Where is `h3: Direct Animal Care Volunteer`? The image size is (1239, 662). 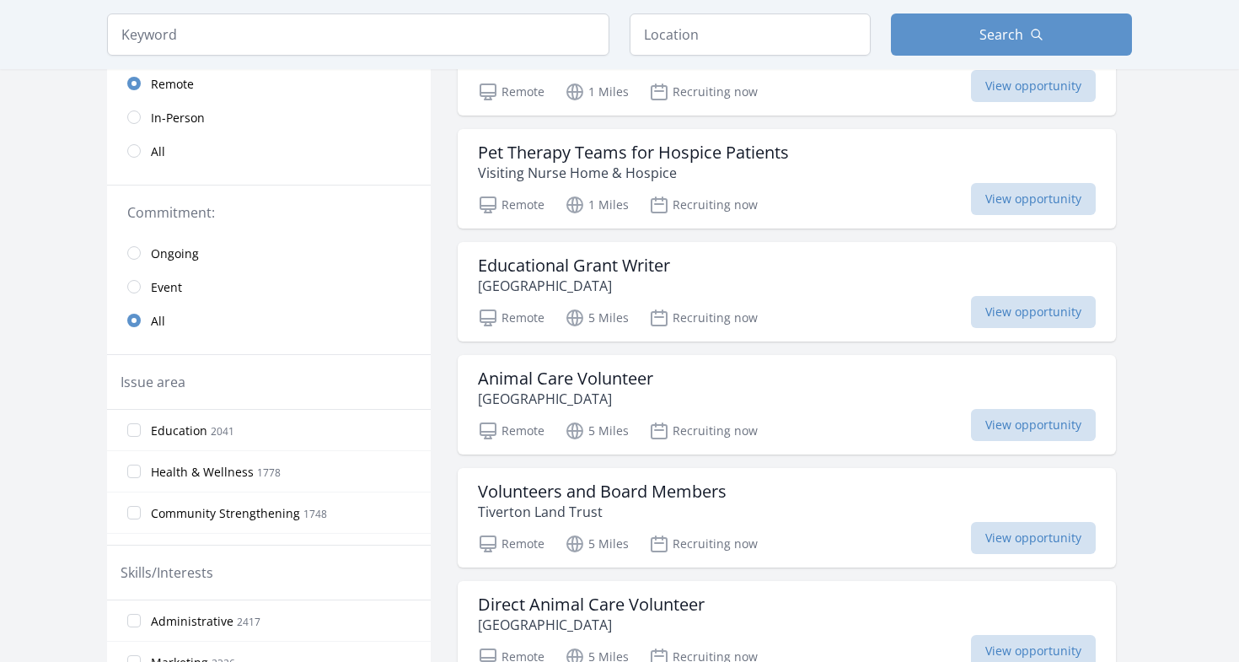 h3: Direct Animal Care Volunteer is located at coordinates (591, 604).